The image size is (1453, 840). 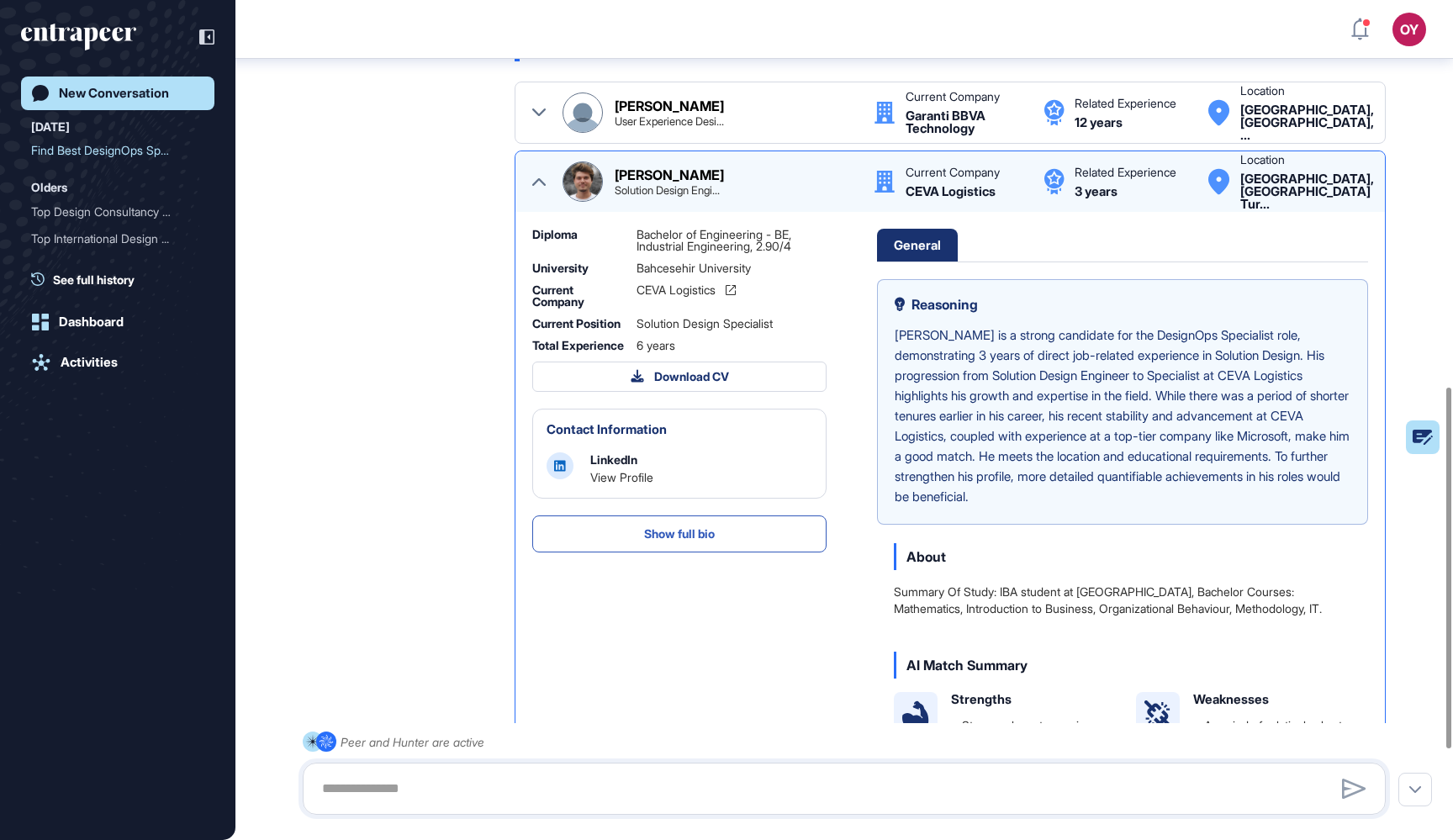 What do you see at coordinates (967, 122) in the screenshot?
I see `div: Garanti BBVA Technology` at bounding box center [967, 122].